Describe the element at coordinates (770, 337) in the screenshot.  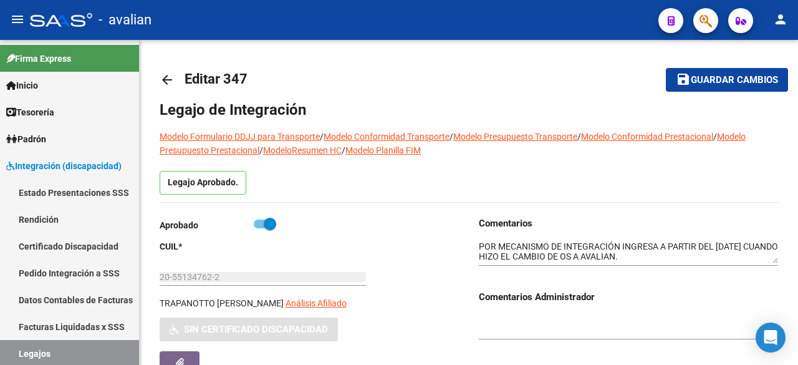
I see `div: Open Intercom Messenger` at that location.